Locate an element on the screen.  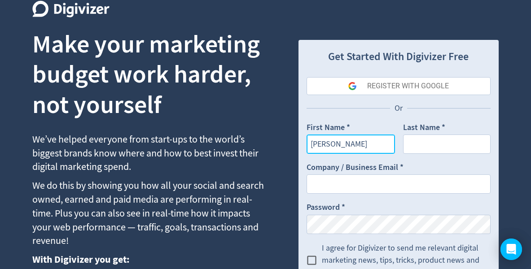
label: Company / Business Email * is located at coordinates (355, 168).